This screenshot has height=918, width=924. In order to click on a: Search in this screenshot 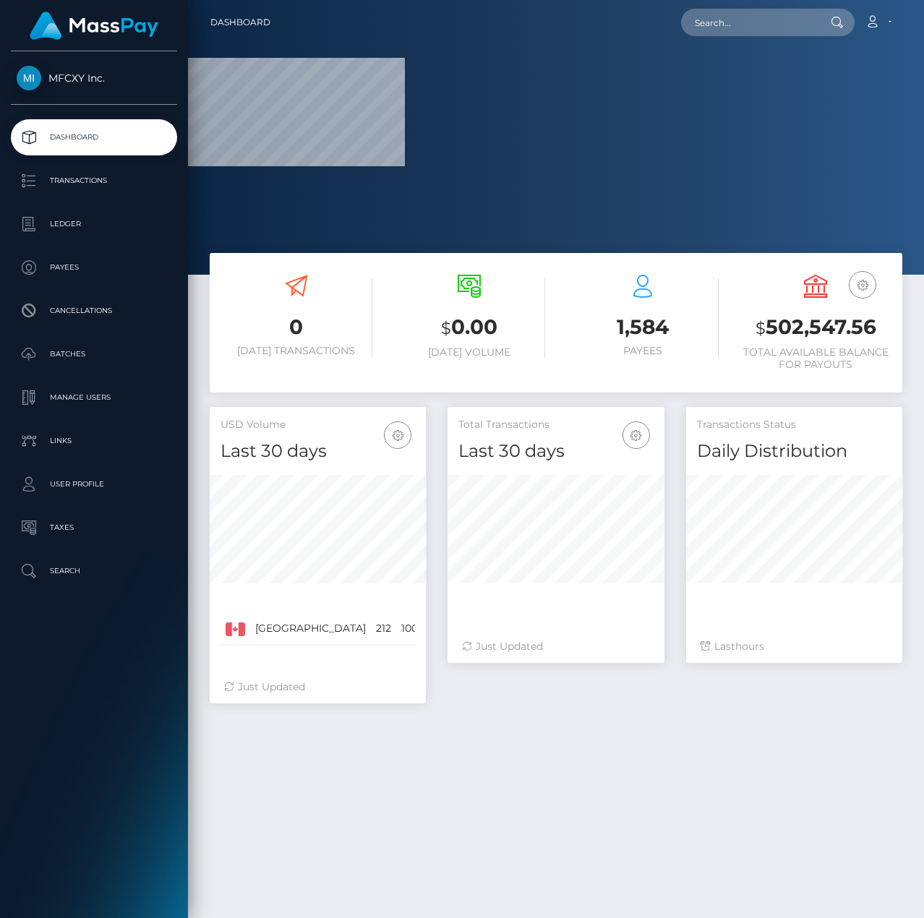, I will do `click(94, 571)`.